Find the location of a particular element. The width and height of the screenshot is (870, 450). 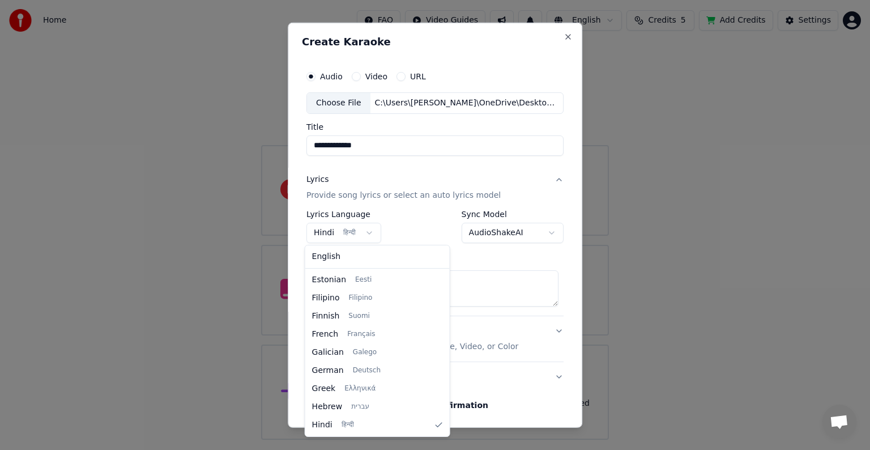

span: Galician is located at coordinates (328, 352).